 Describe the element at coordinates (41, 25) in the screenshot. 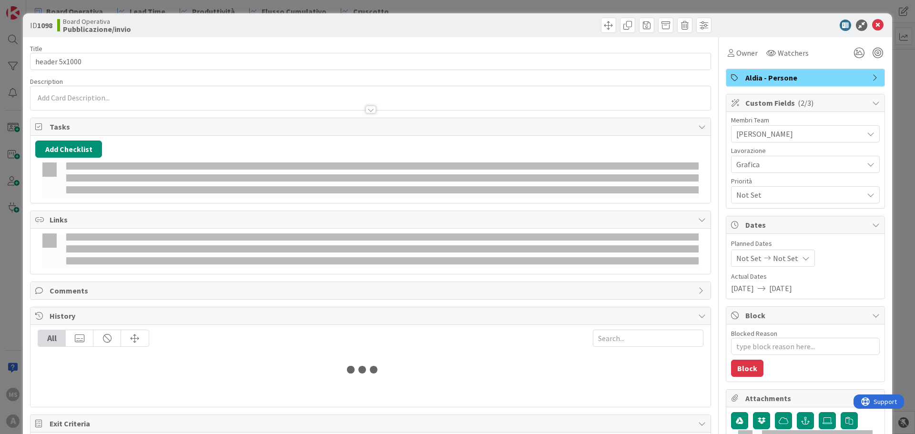

I see `span: ID` at that location.